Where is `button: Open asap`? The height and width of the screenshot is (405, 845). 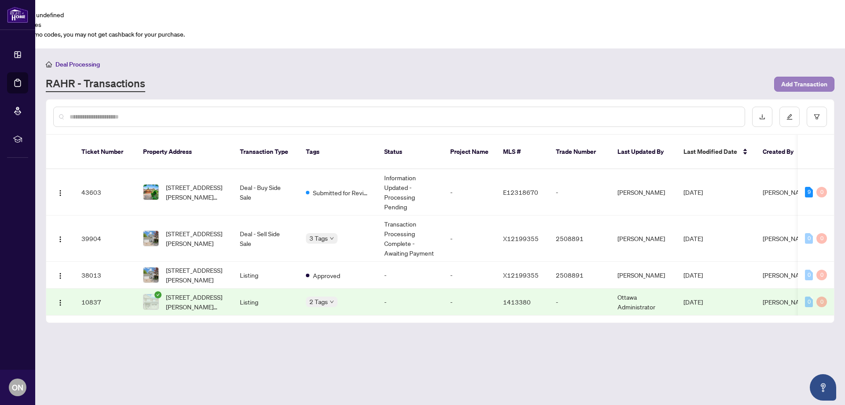 button: Open asap is located at coordinates (823, 387).